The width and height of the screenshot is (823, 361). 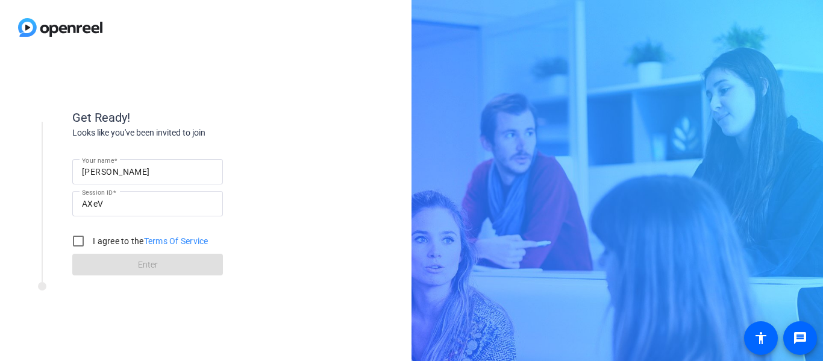 I want to click on a: Terms Of Service, so click(x=176, y=241).